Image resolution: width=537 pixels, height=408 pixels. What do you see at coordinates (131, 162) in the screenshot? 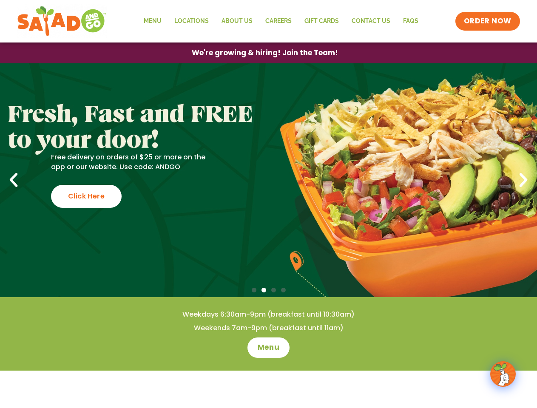
I see `p: Free delivery on orders of $25 or more on the app or our website. Use code: ANDGO` at bounding box center [131, 162].